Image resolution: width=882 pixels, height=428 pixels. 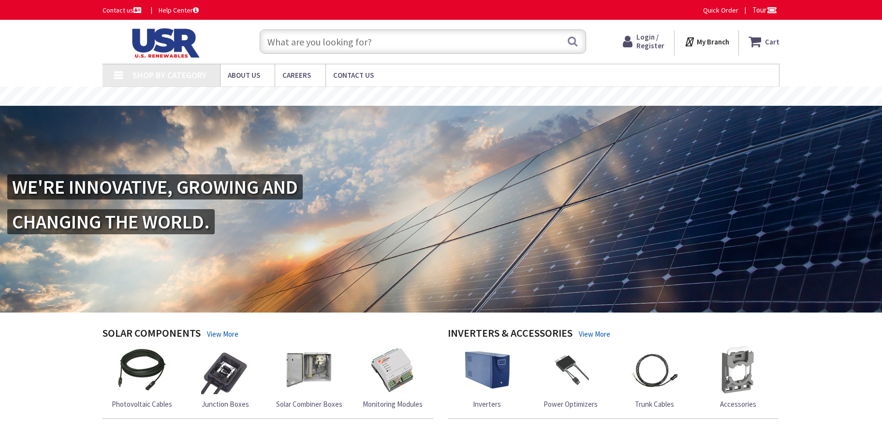 I want to click on h4: Inverters & Accessories, so click(x=510, y=334).